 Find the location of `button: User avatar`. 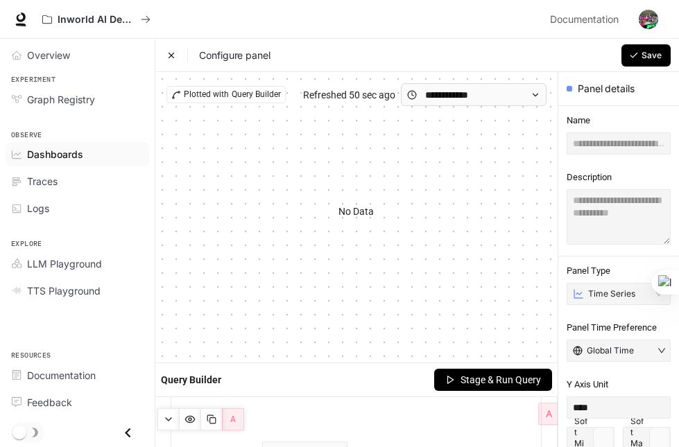

button: User avatar is located at coordinates (648, 19).